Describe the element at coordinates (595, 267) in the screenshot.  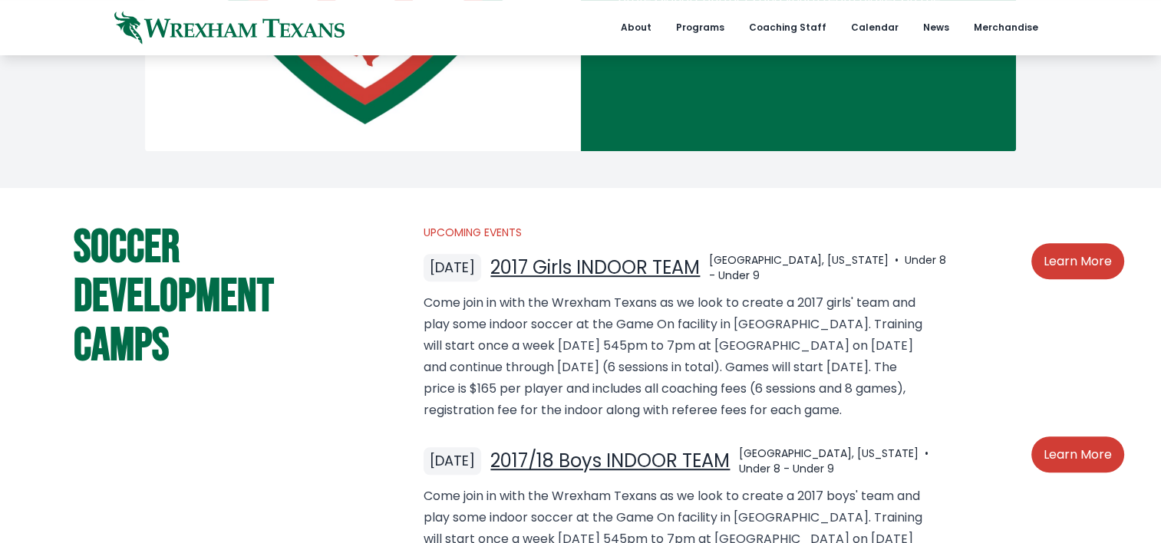
I see `a: 2017 Girls INDOOR TEAM` at that location.